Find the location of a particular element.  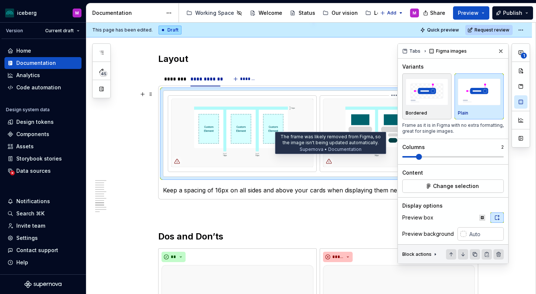

span: 45 is located at coordinates (103, 74).